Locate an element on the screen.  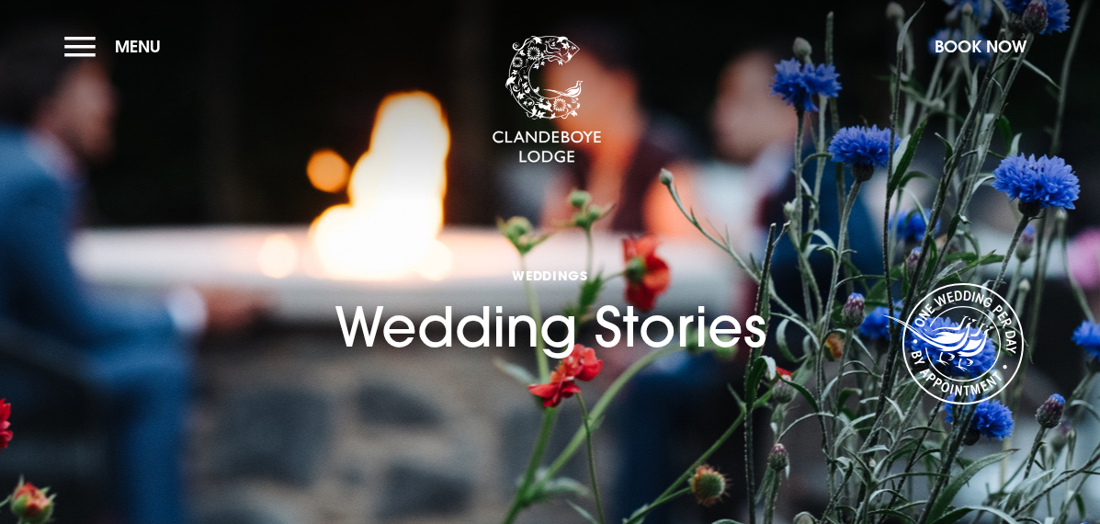
button: Menu is located at coordinates (117, 46).